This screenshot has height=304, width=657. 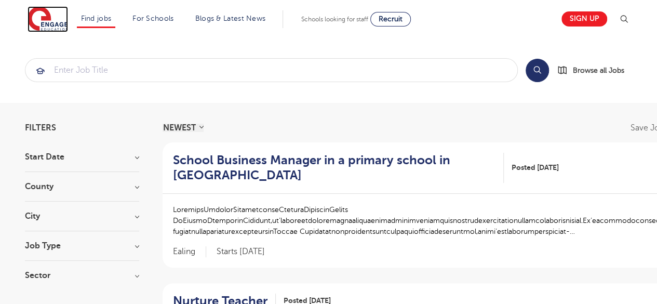 What do you see at coordinates (334, 19) in the screenshot?
I see `span: Schools looking for staff` at bounding box center [334, 19].